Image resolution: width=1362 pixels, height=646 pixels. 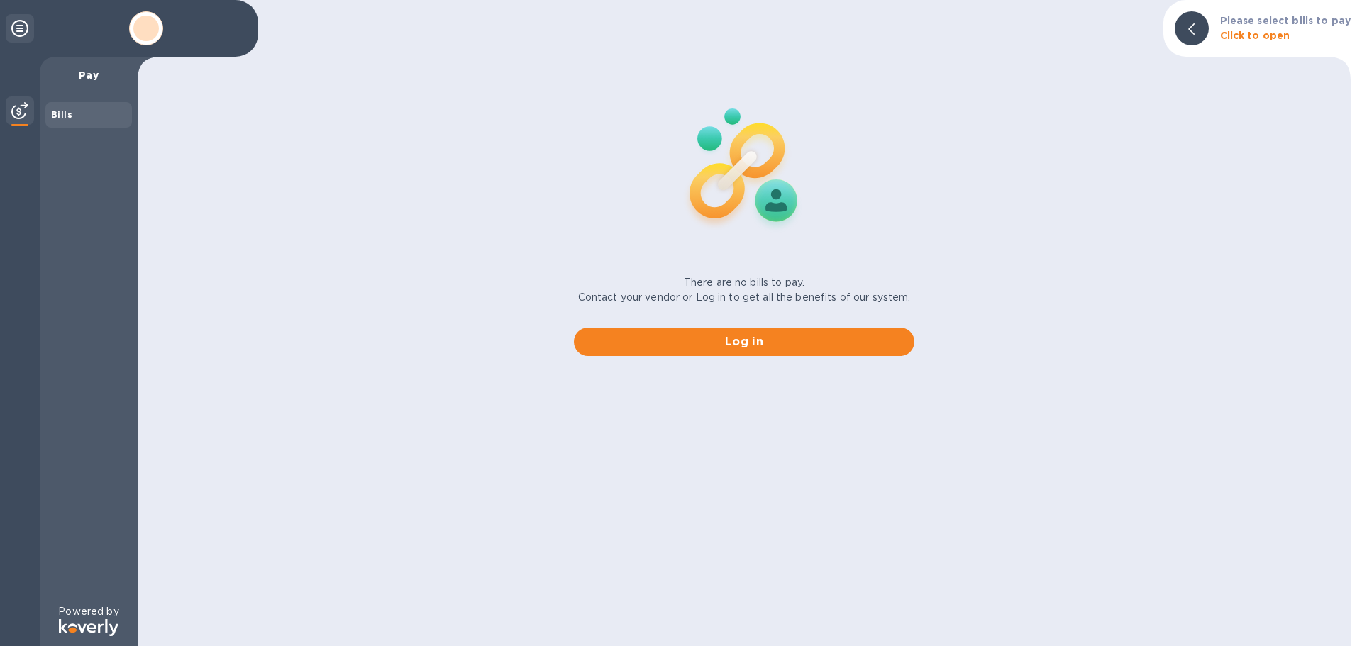 What do you see at coordinates (744, 342) in the screenshot?
I see `button: Log in` at bounding box center [744, 342].